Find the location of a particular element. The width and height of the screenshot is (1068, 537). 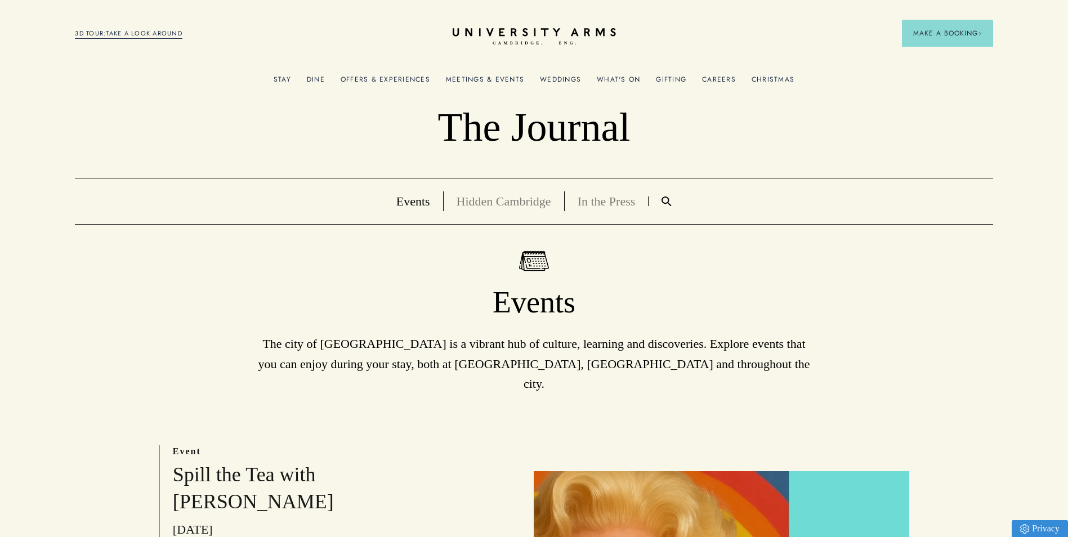

a: Offers & Experiences is located at coordinates (385, 83).